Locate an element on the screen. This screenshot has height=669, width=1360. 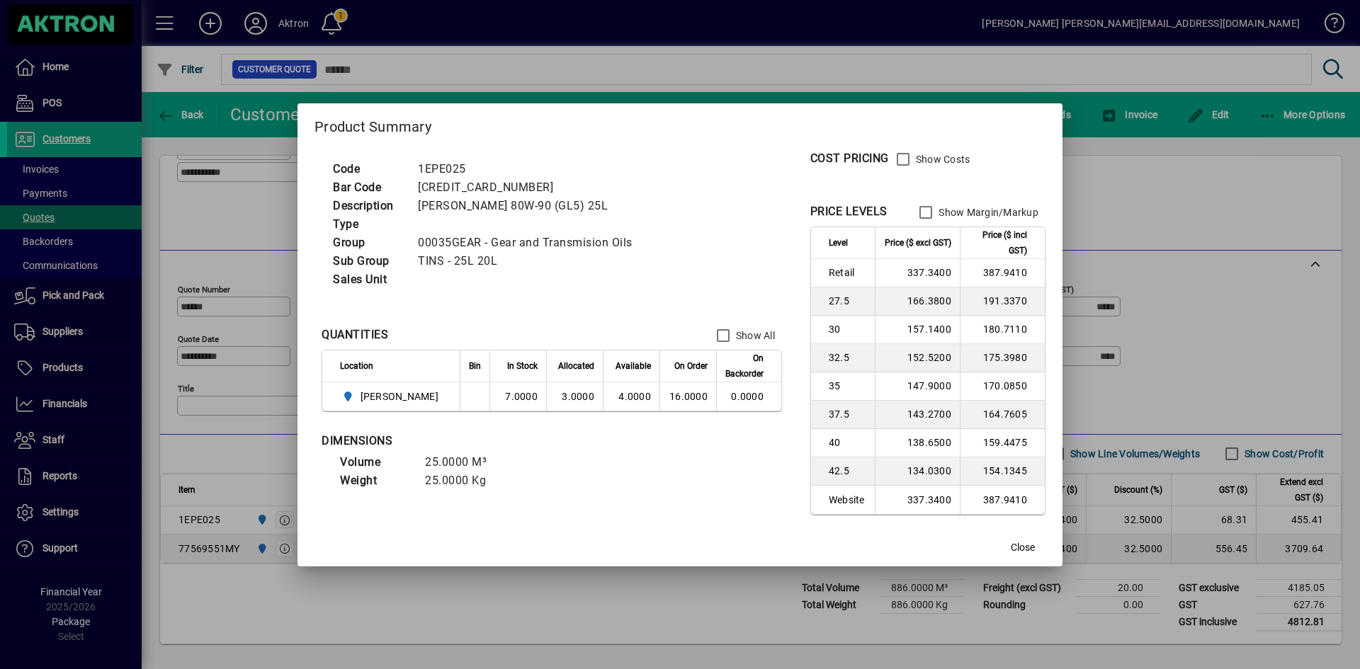
td: Bar Code is located at coordinates (368, 188).